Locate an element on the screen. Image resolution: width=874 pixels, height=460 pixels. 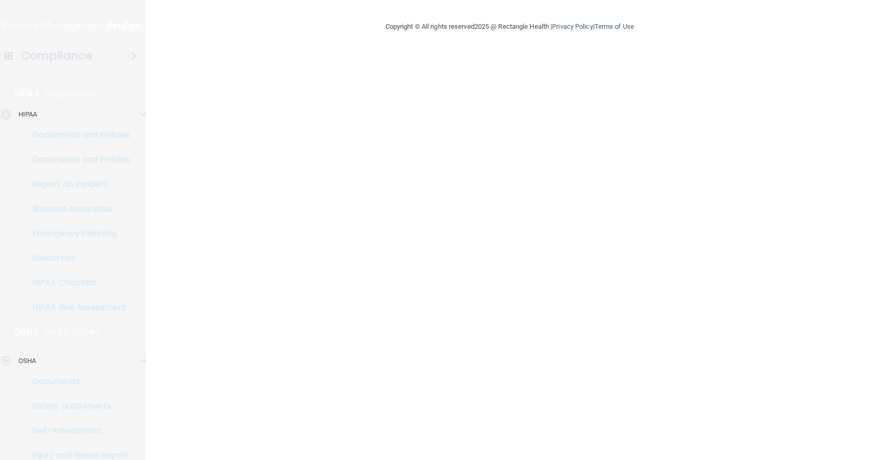
p: Business Associates is located at coordinates (77, 209).